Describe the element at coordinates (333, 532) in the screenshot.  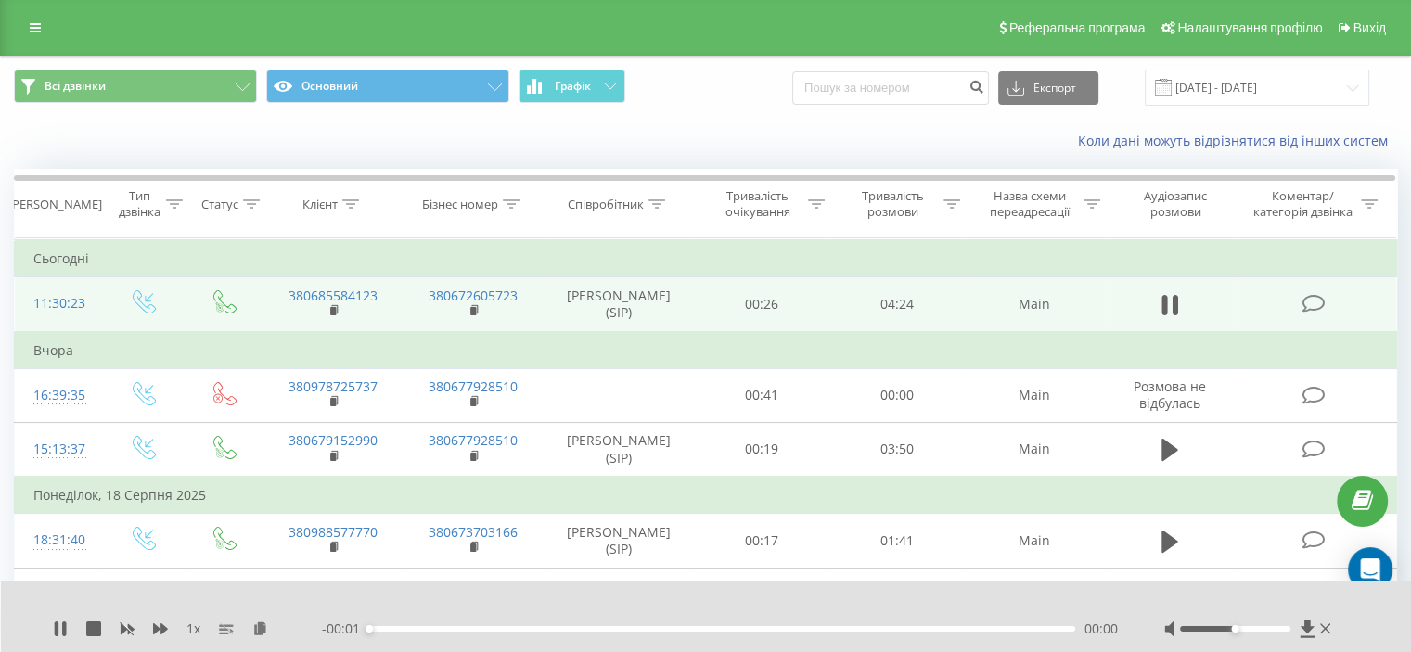
I see `a: 380988577770` at that location.